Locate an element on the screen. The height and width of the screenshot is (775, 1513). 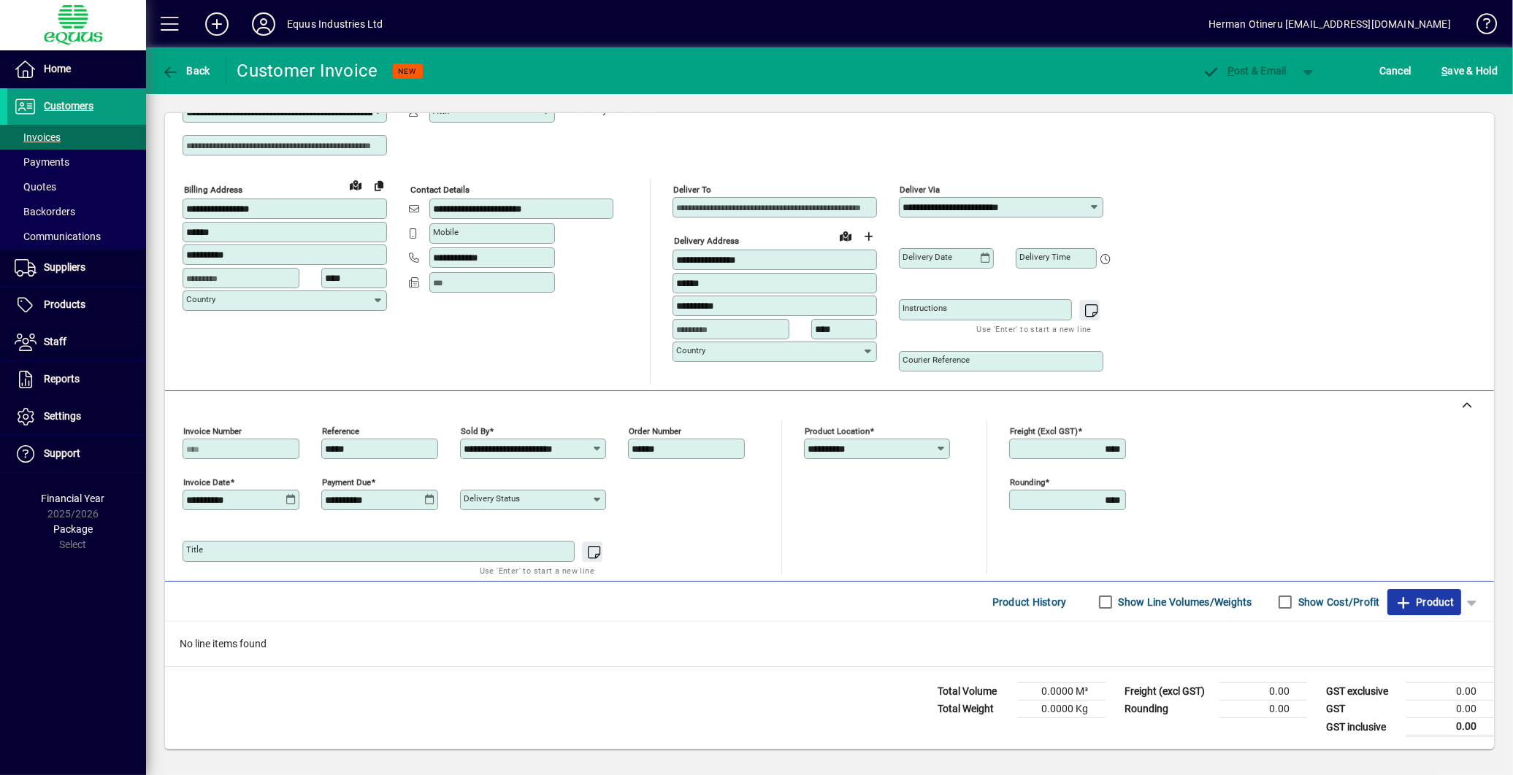
a: Reports is located at coordinates (77, 380).